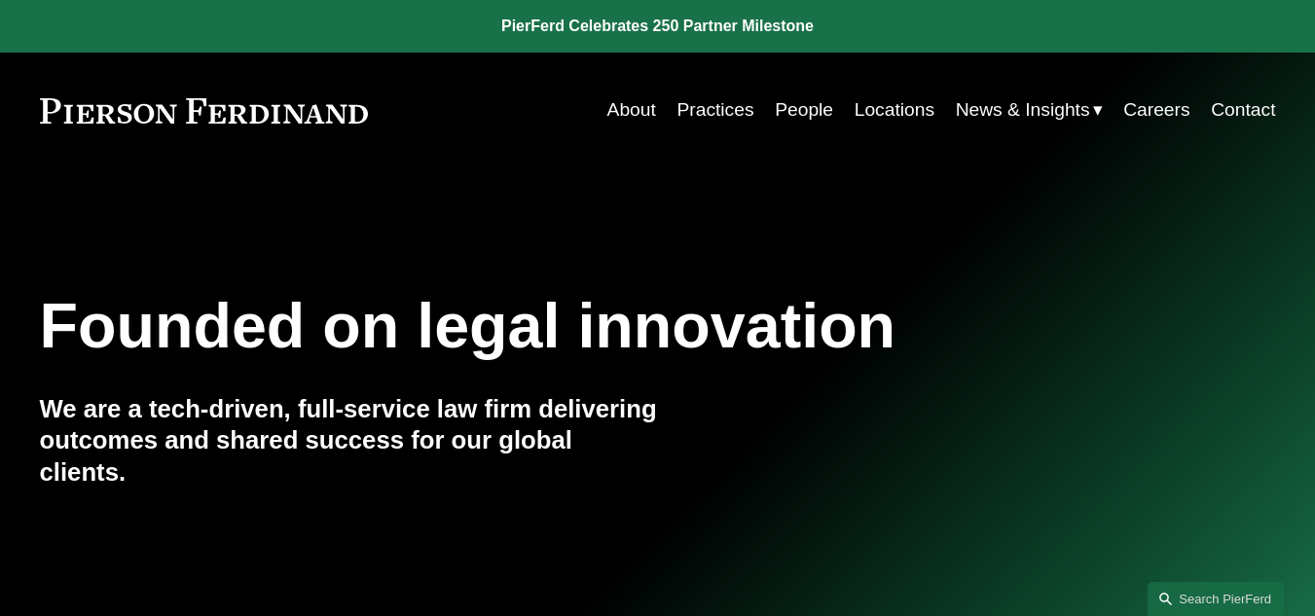 This screenshot has width=1315, height=616. I want to click on h4: We are a tech-driven, full-service law firm delivering outcomes and shared success for our global..., so click(348, 441).